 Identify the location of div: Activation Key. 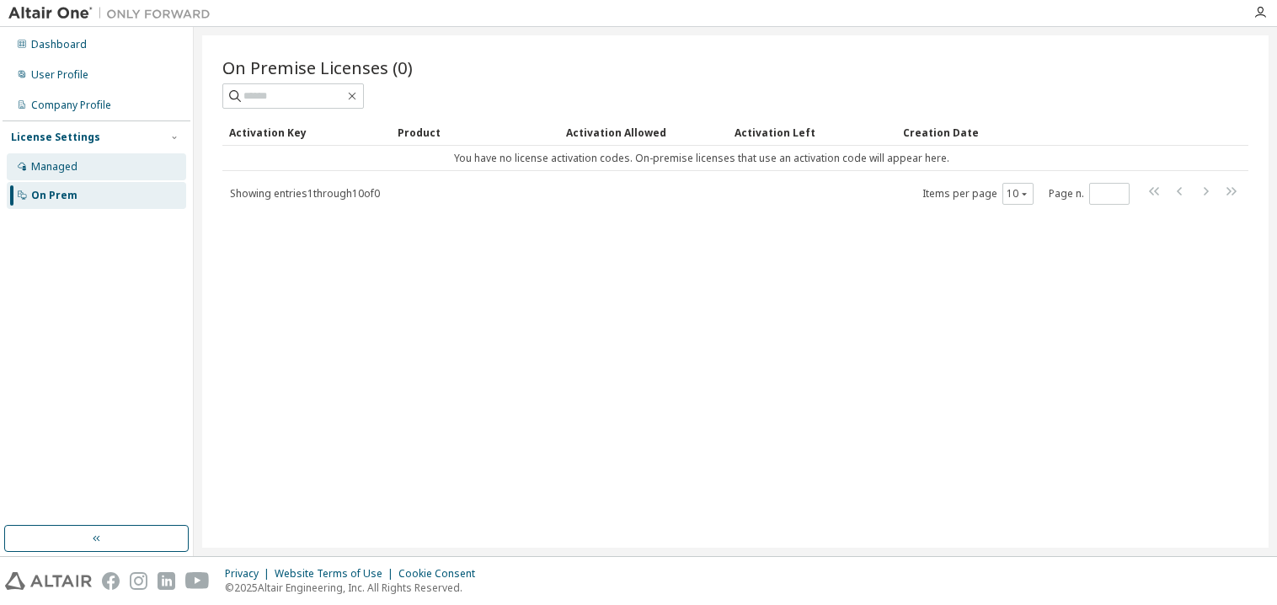
(307, 132).